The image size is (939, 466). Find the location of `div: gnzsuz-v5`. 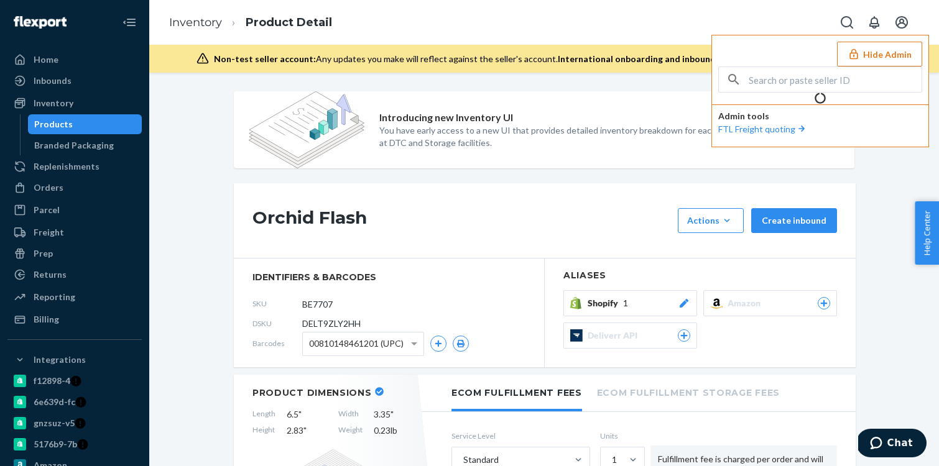

div: gnzsuz-v5 is located at coordinates (54, 423).